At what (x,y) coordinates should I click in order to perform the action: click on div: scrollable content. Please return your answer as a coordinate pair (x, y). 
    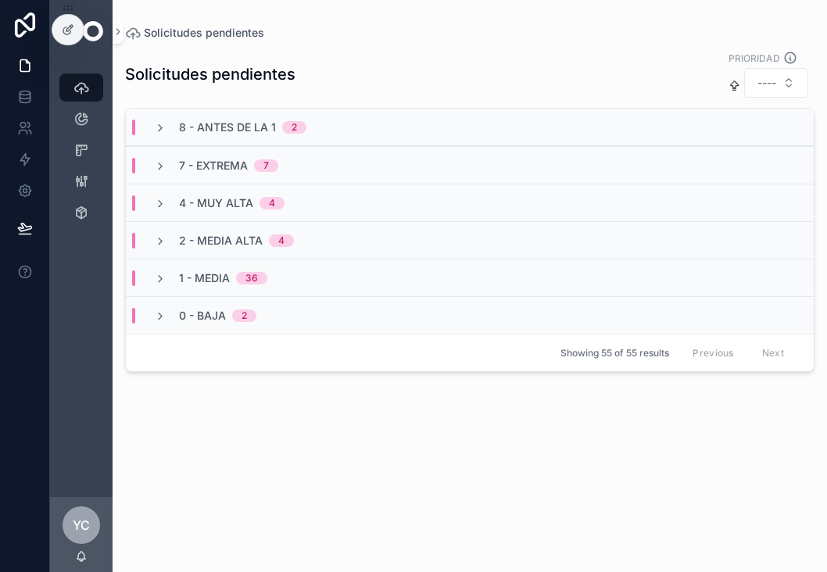
    Looking at the image, I should click on (81, 280).